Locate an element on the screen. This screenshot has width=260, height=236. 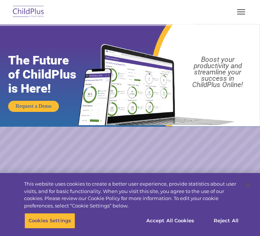
a: Request a Demo is located at coordinates (33, 106).